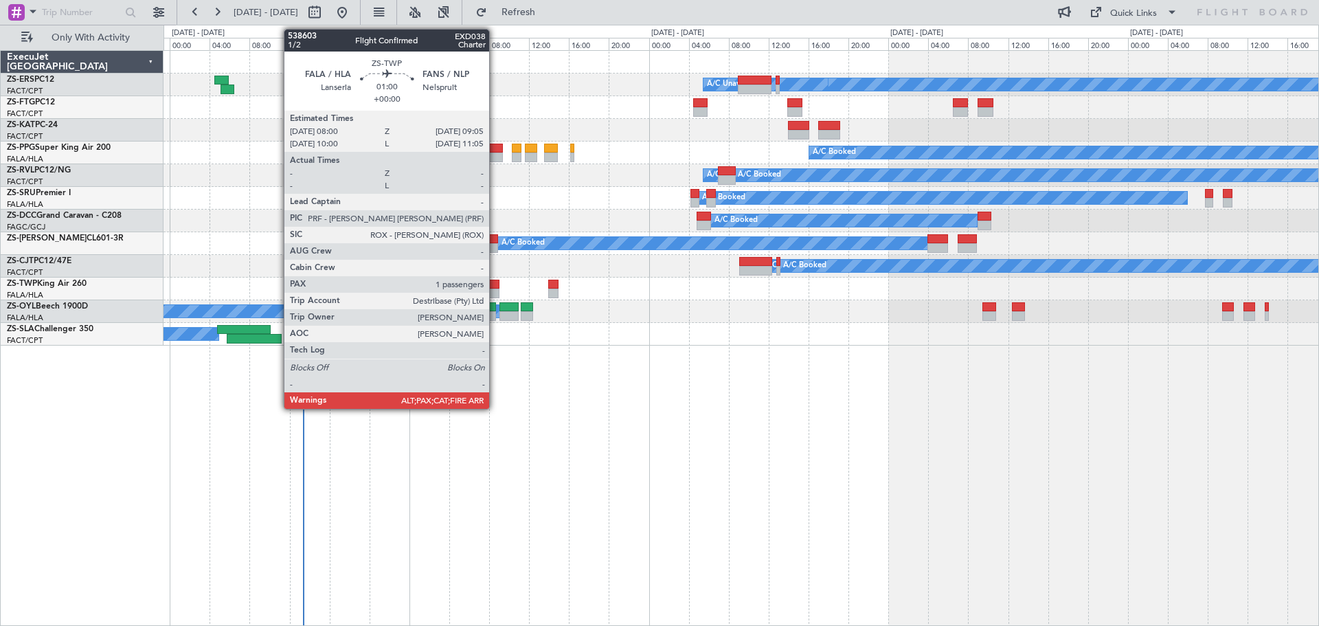  Describe the element at coordinates (21, 216) in the screenshot. I see `span: ZS-DCC` at that location.